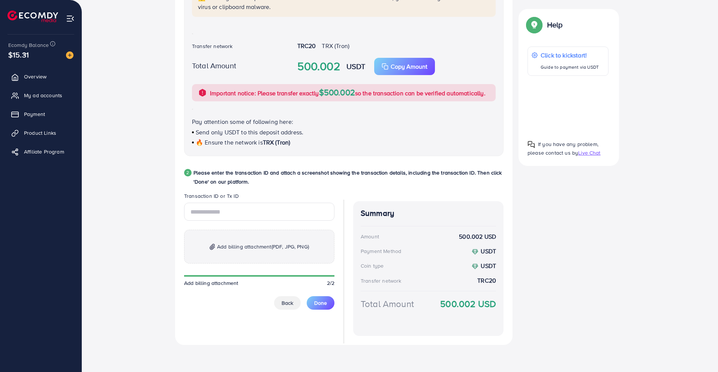 This screenshot has width=718, height=372. I want to click on div: 2, so click(188, 173).